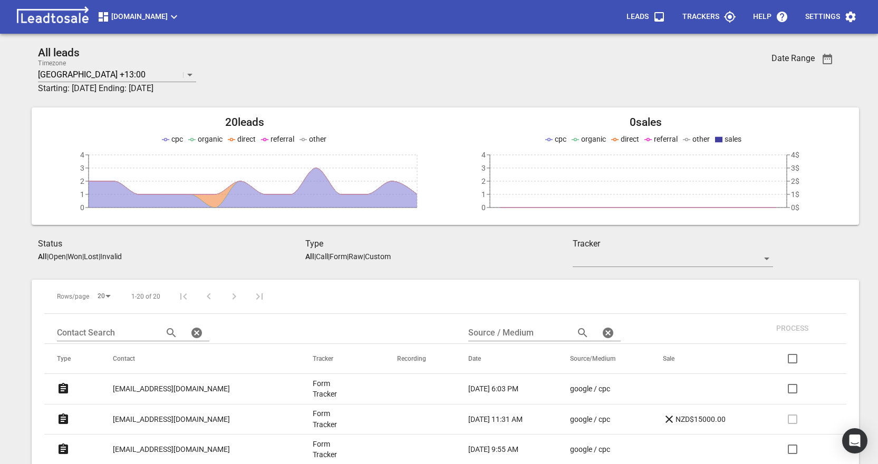  I want to click on div: Open Intercom Messenger, so click(855, 441).